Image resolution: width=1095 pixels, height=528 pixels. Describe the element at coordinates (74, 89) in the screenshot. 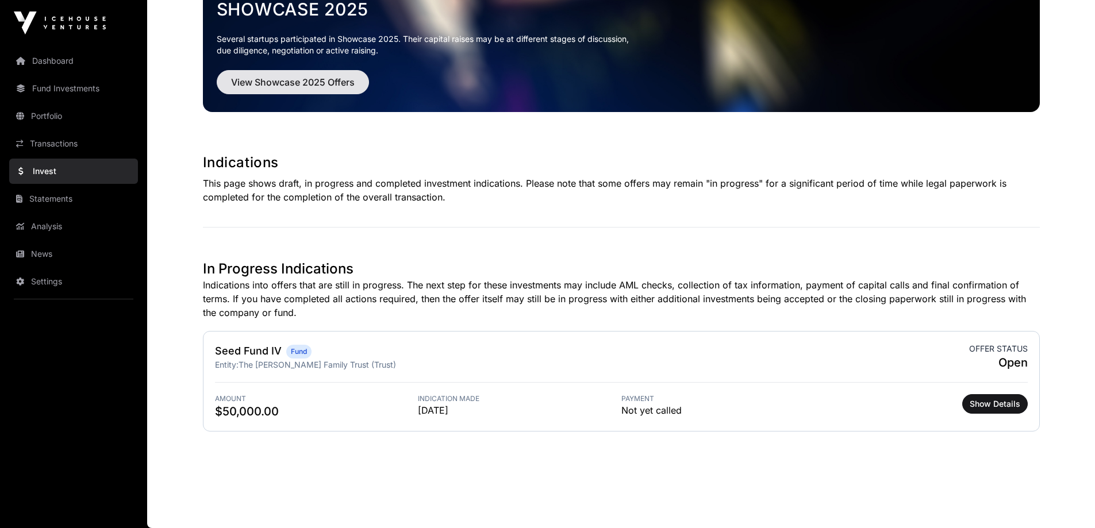

I see `a: Fund Investments` at that location.